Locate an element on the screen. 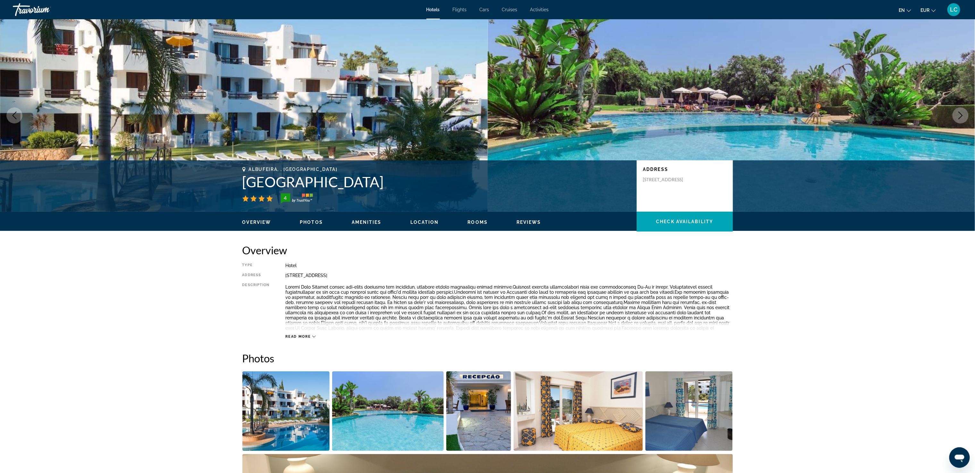  span: Cars is located at coordinates (485, 10).